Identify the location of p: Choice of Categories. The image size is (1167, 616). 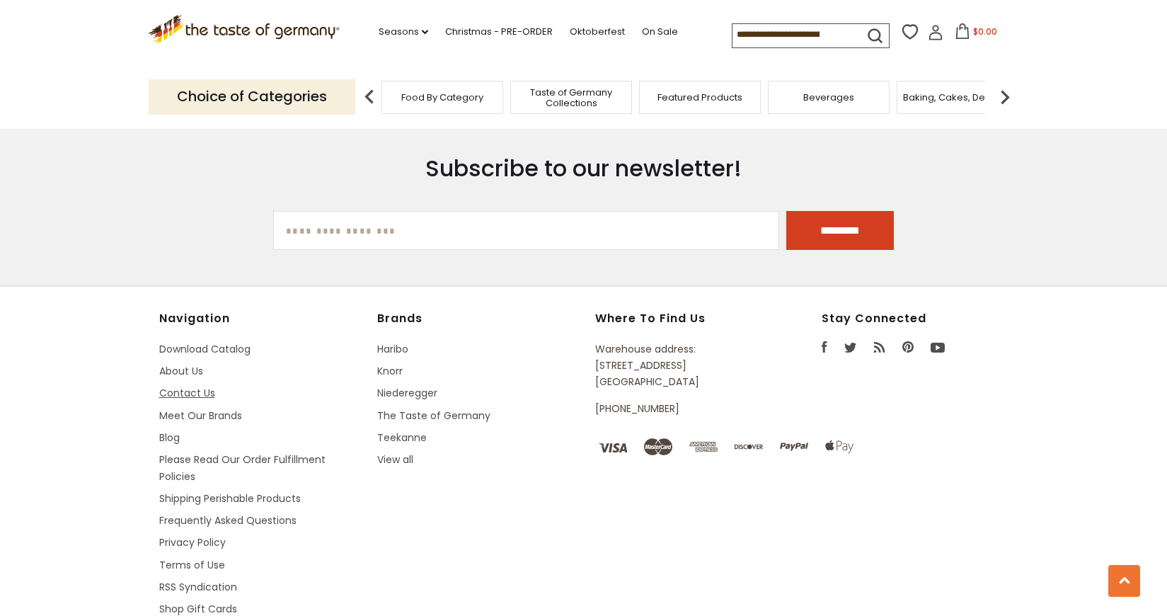
(252, 96).